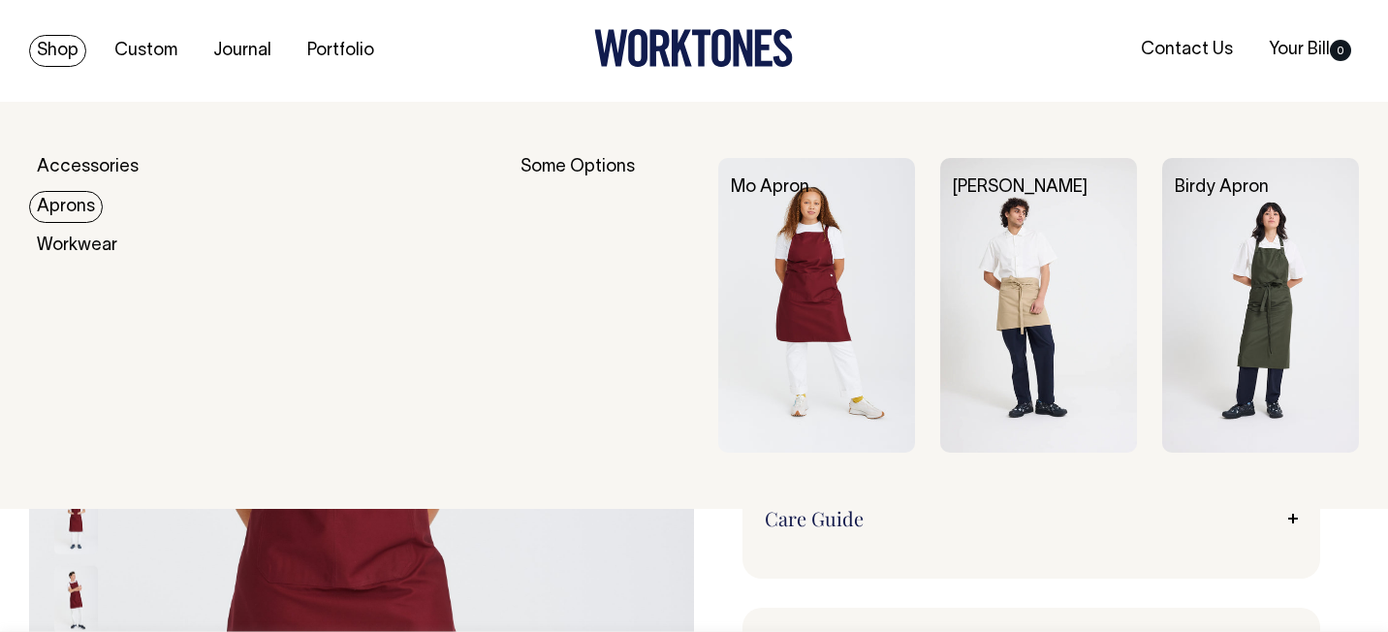 This screenshot has height=632, width=1388. I want to click on a: Contact Us, so click(1186, 49).